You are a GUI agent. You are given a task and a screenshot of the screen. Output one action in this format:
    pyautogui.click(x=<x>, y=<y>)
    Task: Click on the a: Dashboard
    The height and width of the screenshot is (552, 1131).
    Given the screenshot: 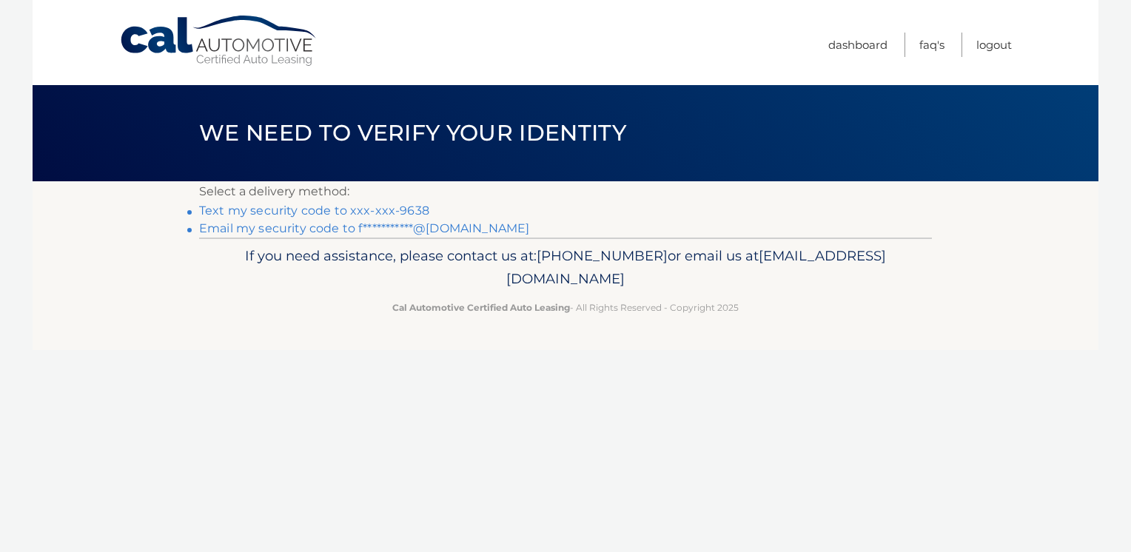 What is the action you would take?
    pyautogui.click(x=858, y=44)
    